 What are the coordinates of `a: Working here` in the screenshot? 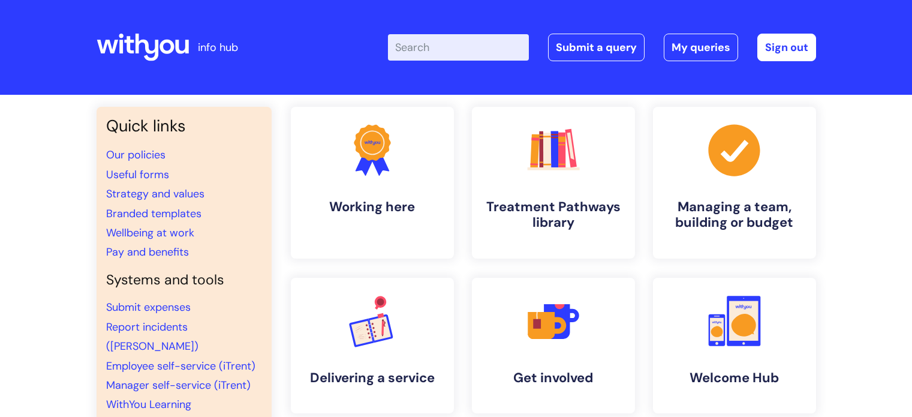 It's located at (372, 182).